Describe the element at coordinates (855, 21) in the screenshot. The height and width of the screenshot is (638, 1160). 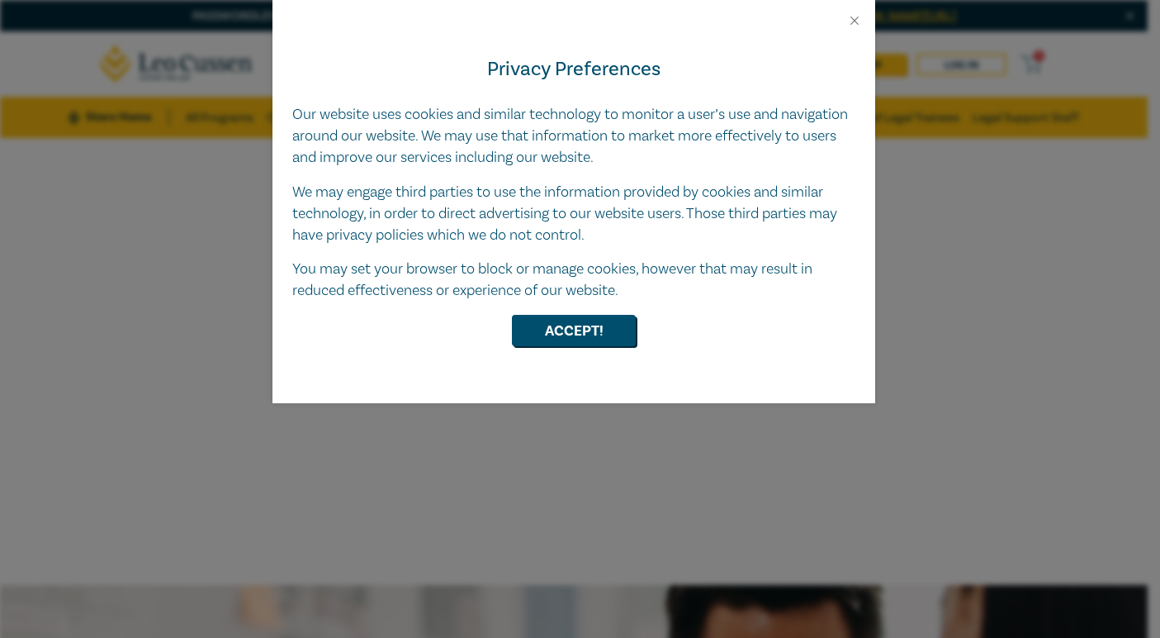
I see `button: Close` at that location.